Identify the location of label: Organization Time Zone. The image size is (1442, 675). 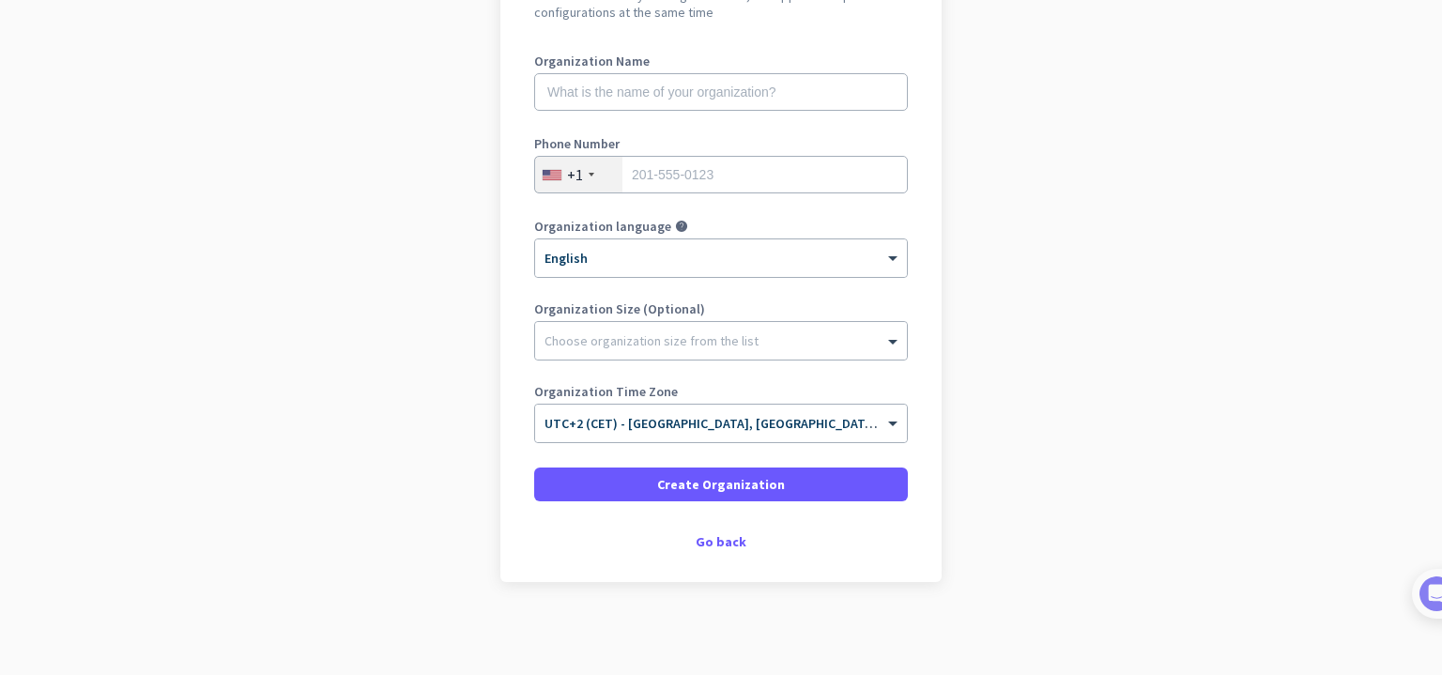
(721, 392).